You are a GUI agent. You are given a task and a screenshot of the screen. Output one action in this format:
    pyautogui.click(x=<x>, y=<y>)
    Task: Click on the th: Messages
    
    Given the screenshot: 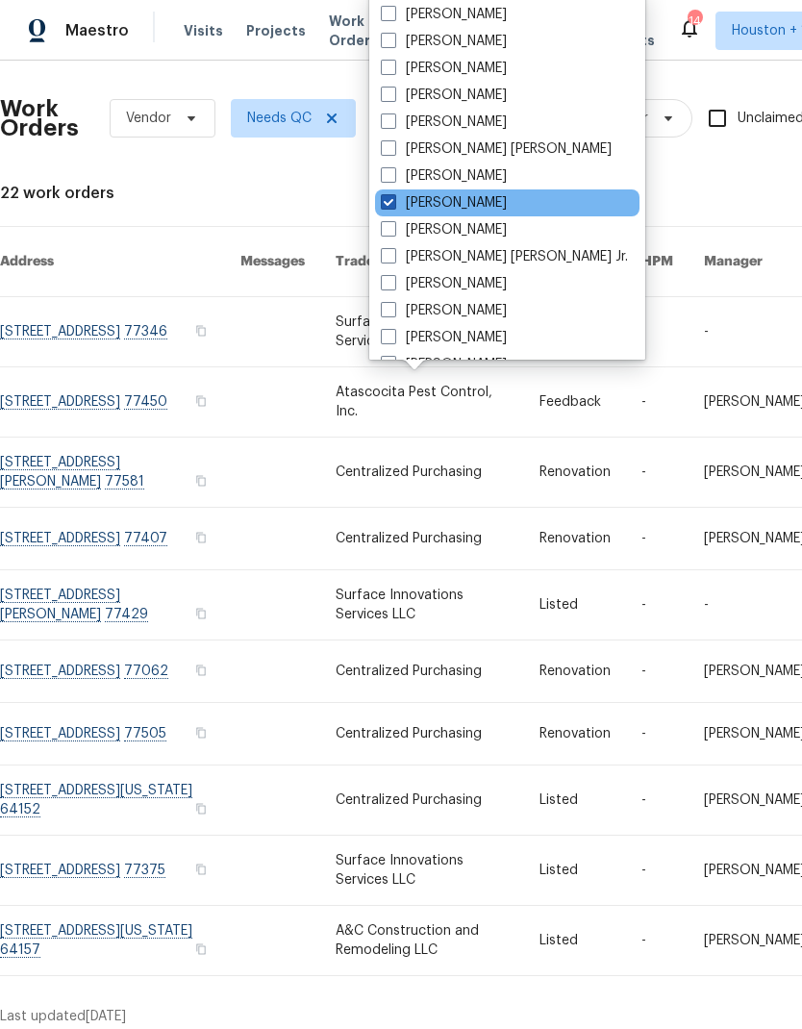 What is the action you would take?
    pyautogui.click(x=272, y=262)
    